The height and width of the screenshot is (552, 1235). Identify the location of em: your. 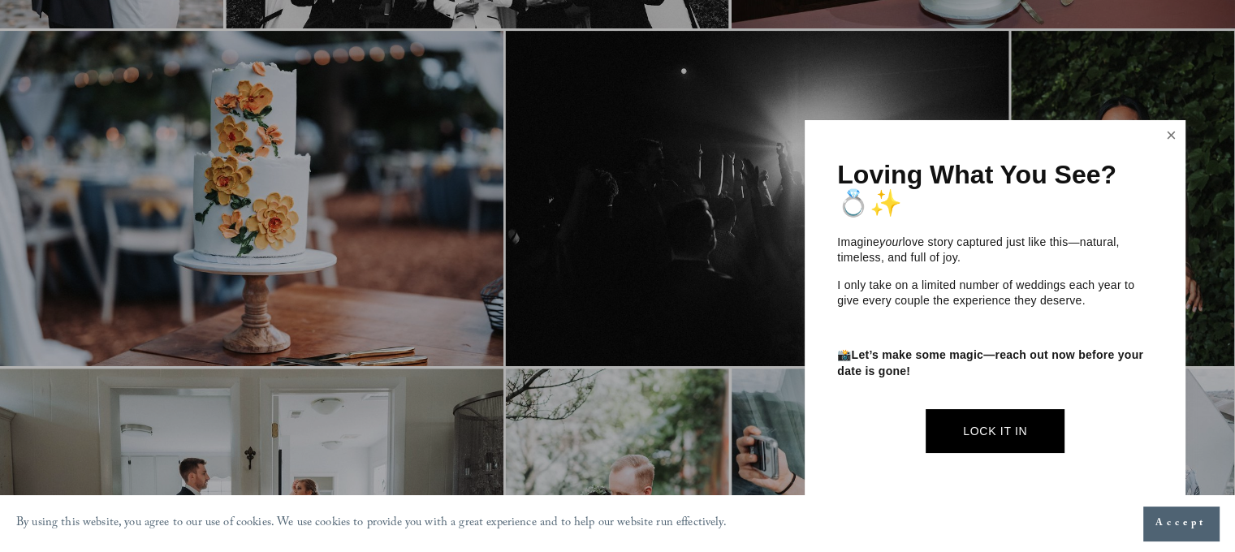
(891, 242).